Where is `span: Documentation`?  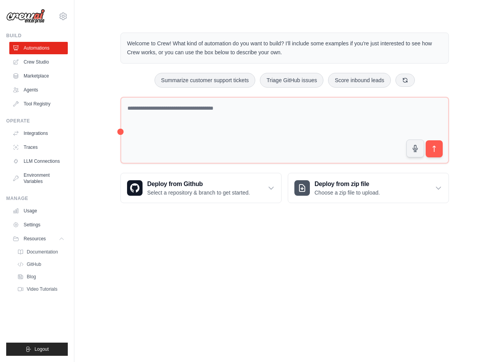
span: Documentation is located at coordinates (42, 252).